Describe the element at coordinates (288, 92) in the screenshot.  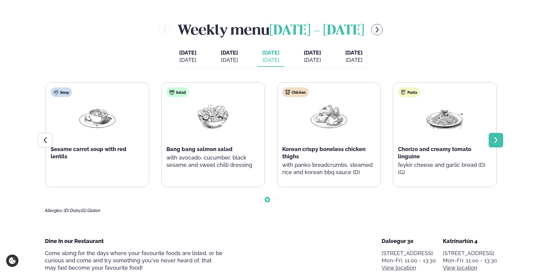
I see `img: chicken.svg` at that location.